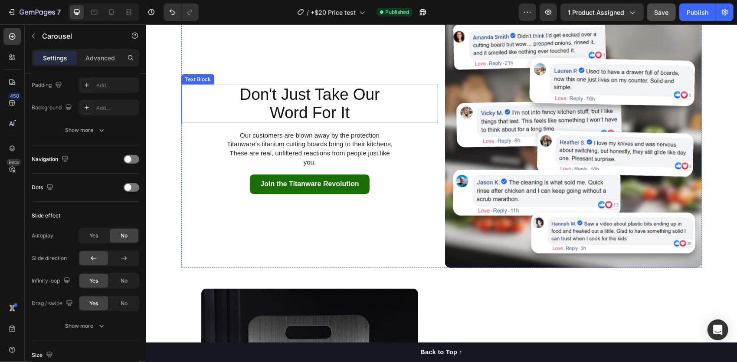  I want to click on div: Background, so click(53, 108).